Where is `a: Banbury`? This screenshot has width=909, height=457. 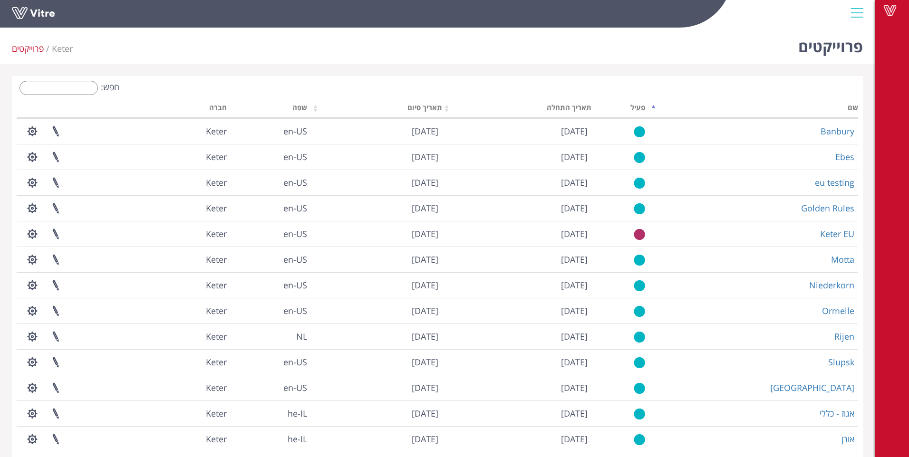 a: Banbury is located at coordinates (837, 131).